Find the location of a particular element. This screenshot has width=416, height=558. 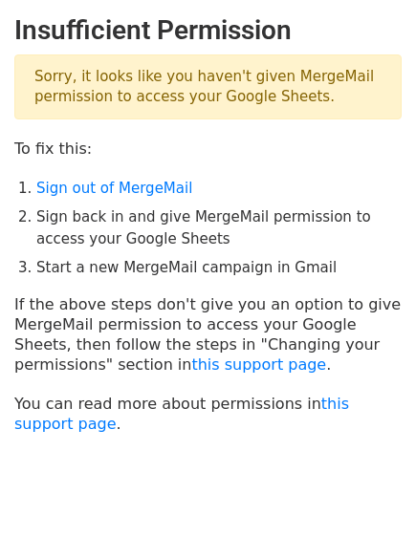

li: Sign back in and give MergeMail permission to access your Google Sheets is located at coordinates (219, 228).